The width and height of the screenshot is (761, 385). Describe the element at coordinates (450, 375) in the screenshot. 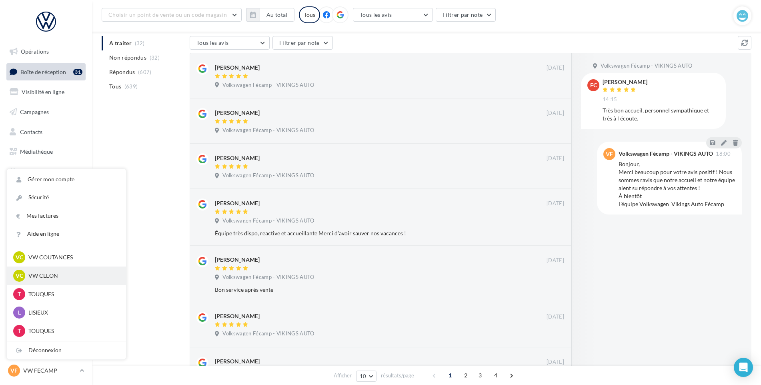

I see `span: 1` at that location.